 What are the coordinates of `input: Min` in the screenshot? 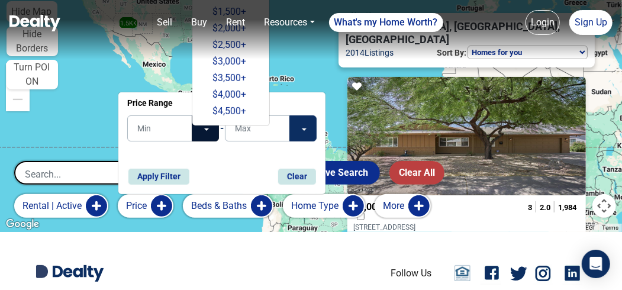 It's located at (160, 128).